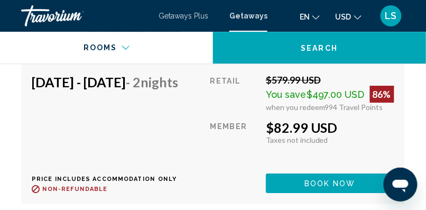 This screenshot has height=210, width=426. Describe the element at coordinates (286, 94) in the screenshot. I see `span: You save` at that location.